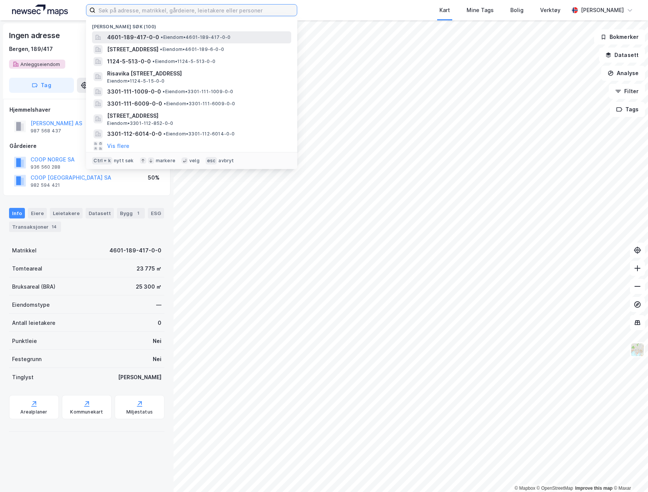 Image resolution: width=648 pixels, height=492 pixels. I want to click on div: Bolig, so click(516, 10).